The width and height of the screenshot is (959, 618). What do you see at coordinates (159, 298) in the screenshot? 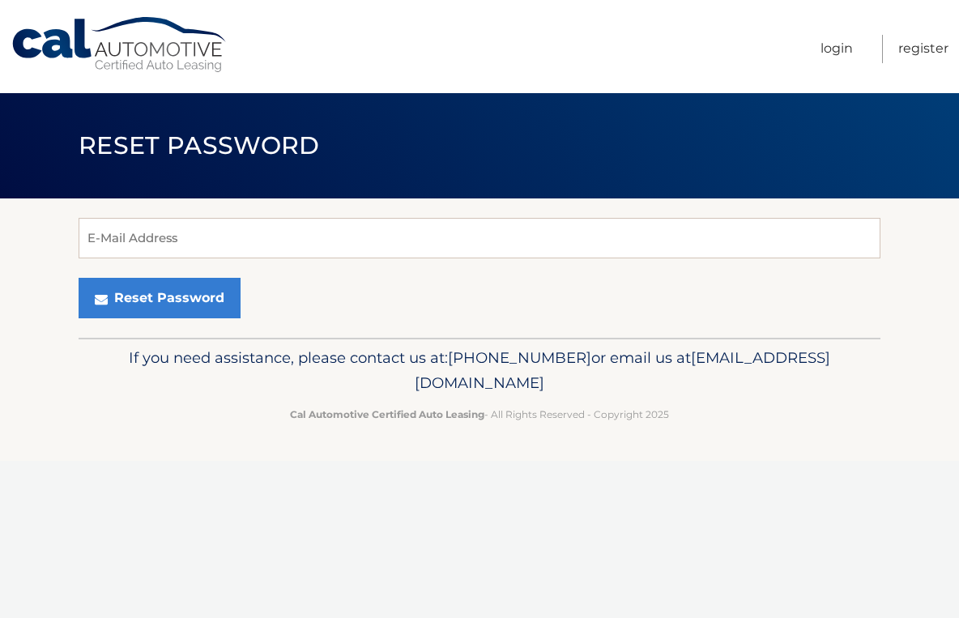
I see `button: Reset Password` at bounding box center [159, 298].